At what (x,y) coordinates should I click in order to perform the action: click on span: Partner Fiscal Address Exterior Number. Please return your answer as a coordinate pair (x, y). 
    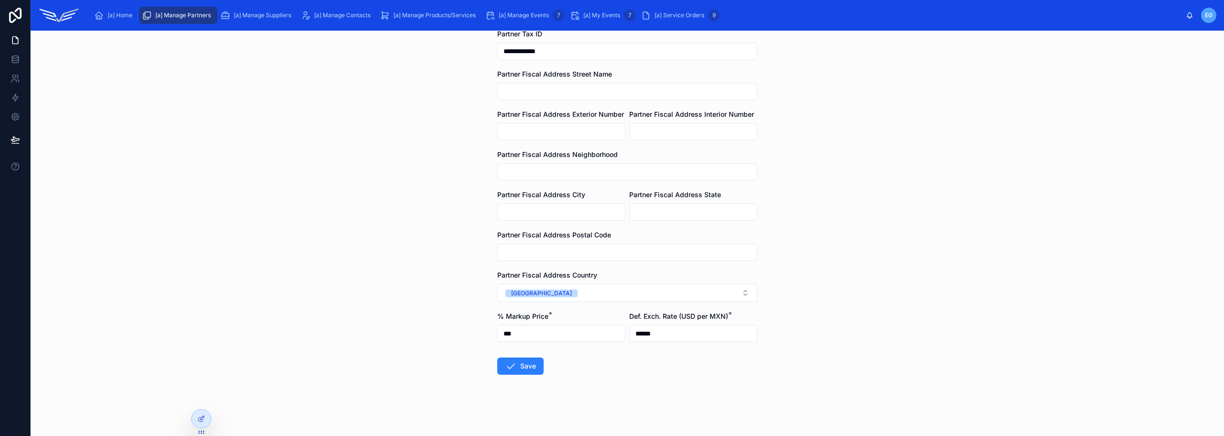
    Looking at the image, I should click on (560, 114).